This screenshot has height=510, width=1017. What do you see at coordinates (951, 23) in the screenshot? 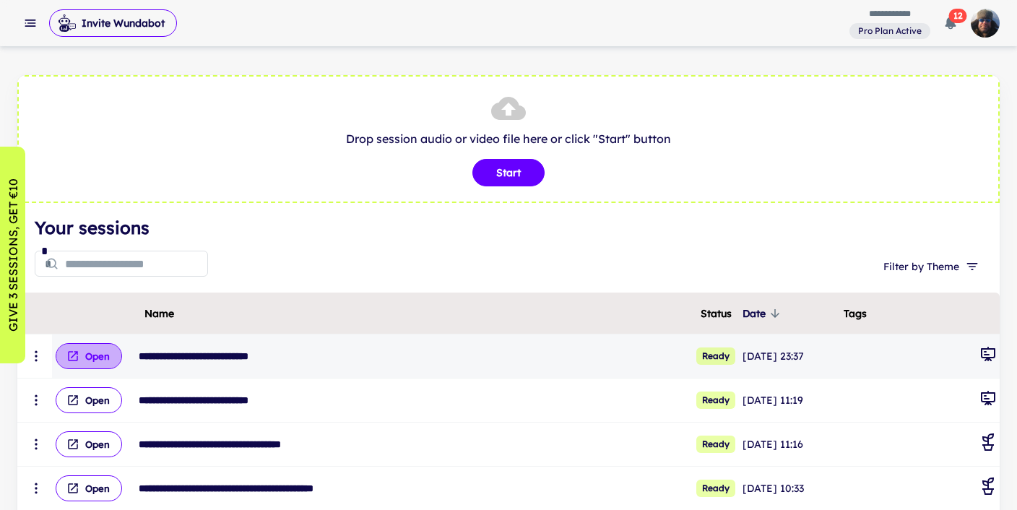
I see `button: 12` at bounding box center [951, 23].